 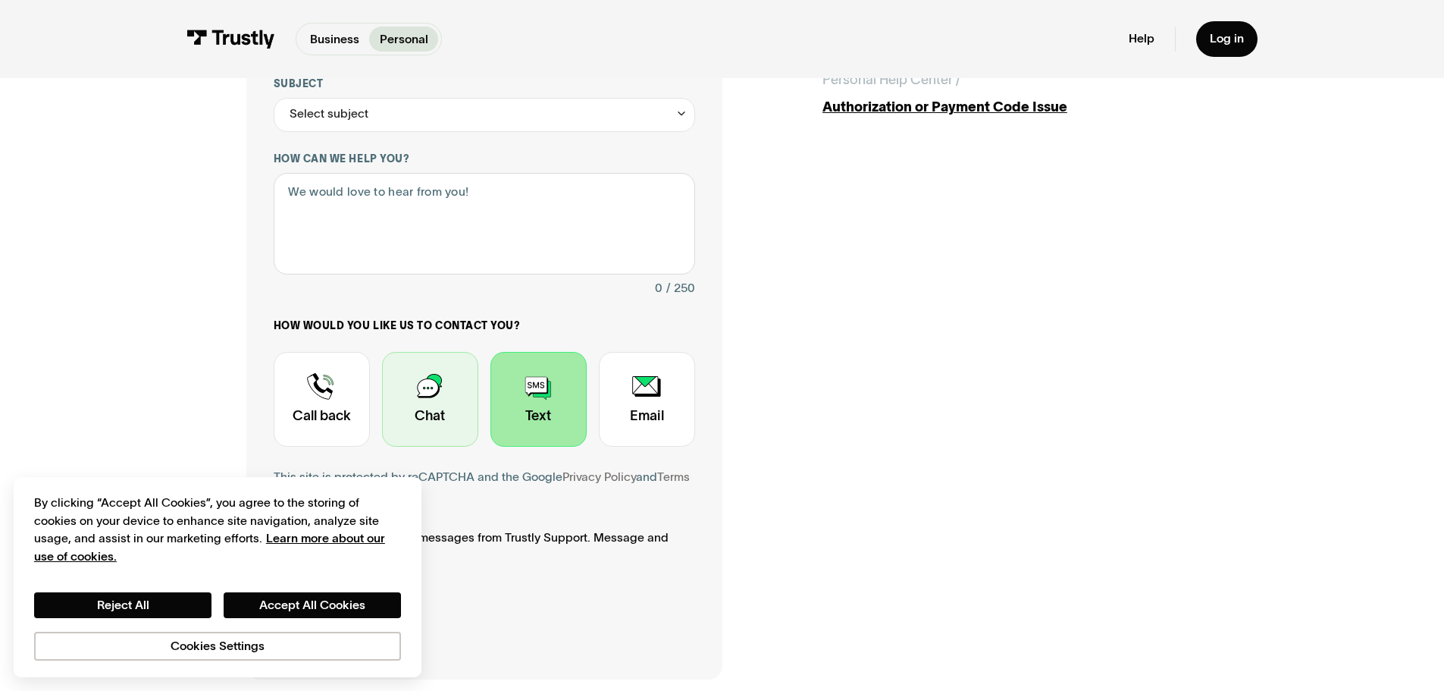 What do you see at coordinates (1142, 39) in the screenshot?
I see `a: Help` at bounding box center [1142, 39].